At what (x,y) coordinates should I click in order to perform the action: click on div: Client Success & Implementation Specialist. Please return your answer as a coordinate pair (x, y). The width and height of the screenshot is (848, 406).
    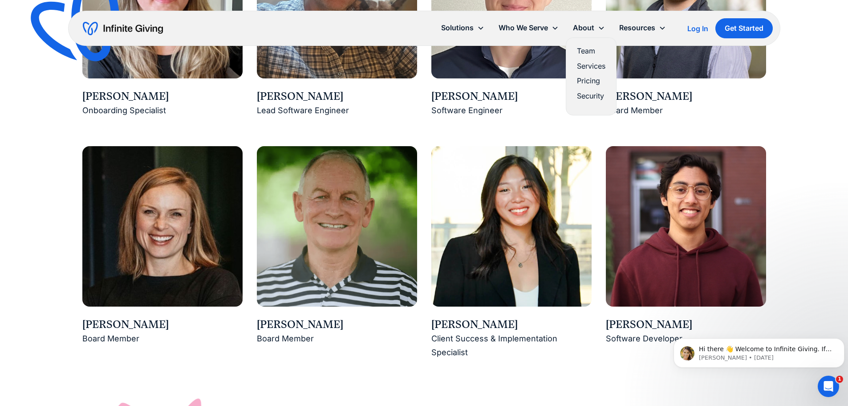
    Looking at the image, I should click on (511, 345).